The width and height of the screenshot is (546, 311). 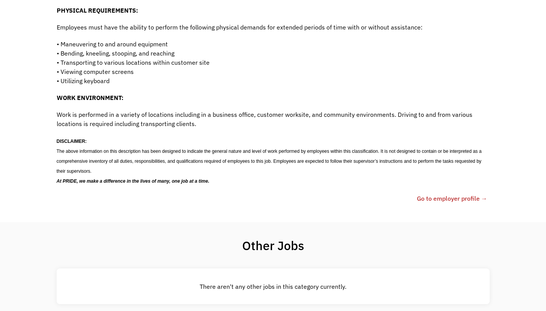 I want to click on span: At PRIDE, we make a difference in the lives of many, one job at a time., so click(x=133, y=181).